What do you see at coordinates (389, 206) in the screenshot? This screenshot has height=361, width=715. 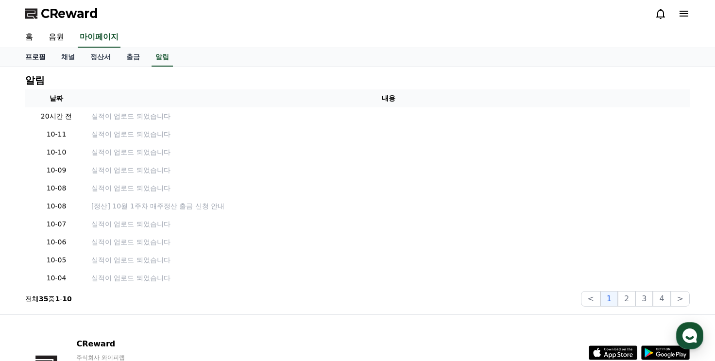 I see `p: [정산] 10월 1주차 매주정산 출금 신청 안내` at bounding box center [389, 206].